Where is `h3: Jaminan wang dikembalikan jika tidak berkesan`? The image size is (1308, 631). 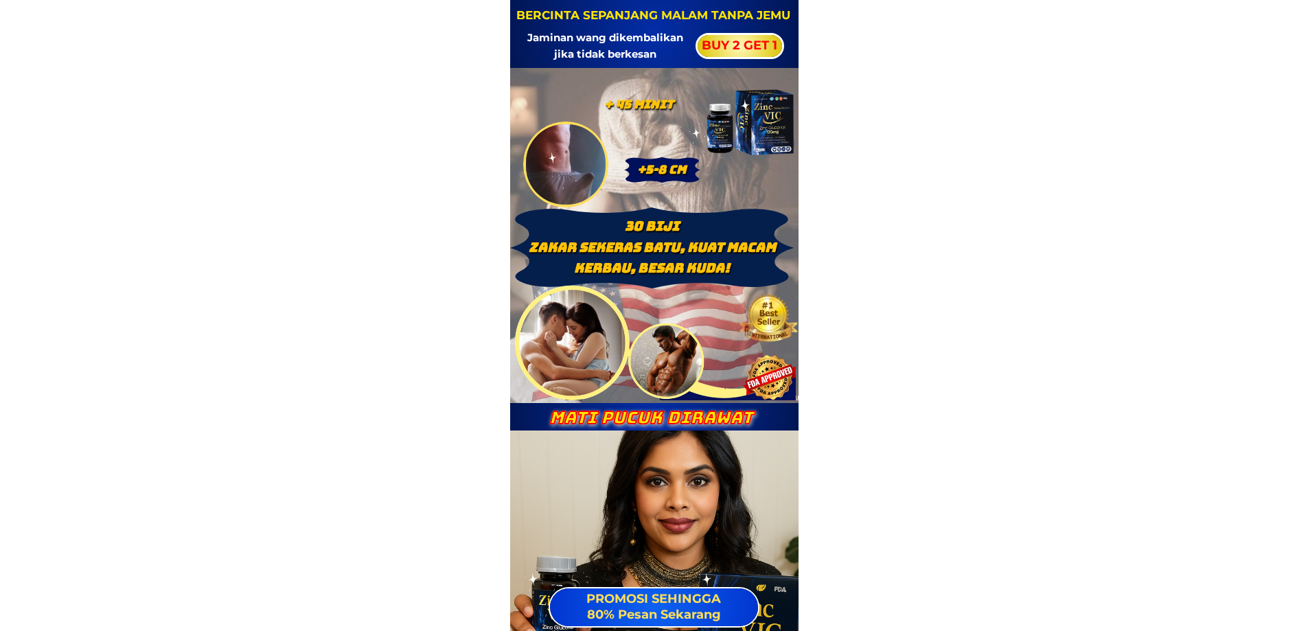
h3: Jaminan wang dikembalikan jika tidak berkesan is located at coordinates (605, 46).